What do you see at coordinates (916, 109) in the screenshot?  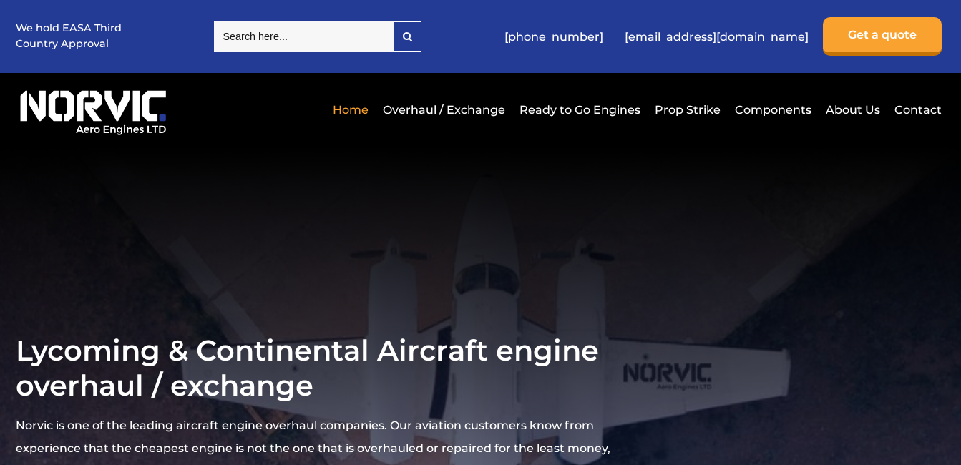 I see `a: Contact` at bounding box center [916, 109].